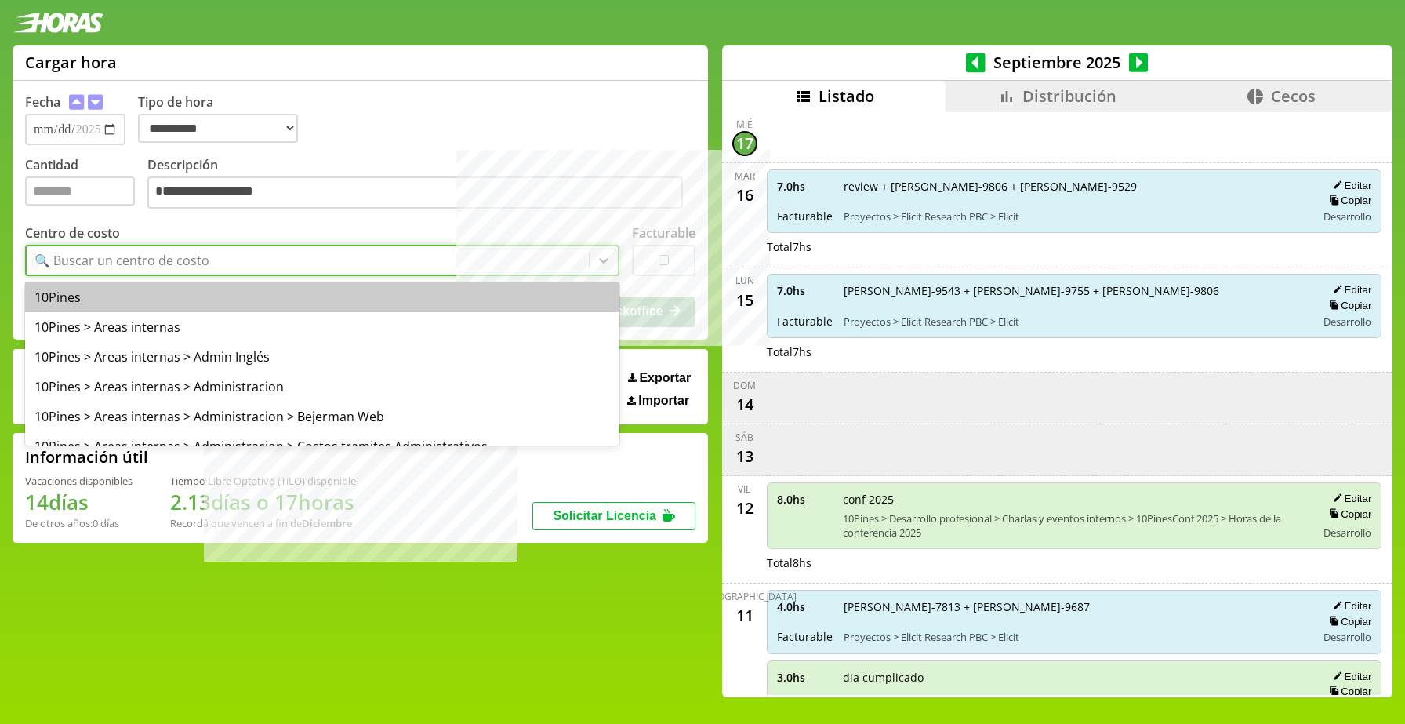 This screenshot has height=724, width=1405. What do you see at coordinates (421, 184) in the screenshot?
I see `label: Descripción` at bounding box center [421, 184].